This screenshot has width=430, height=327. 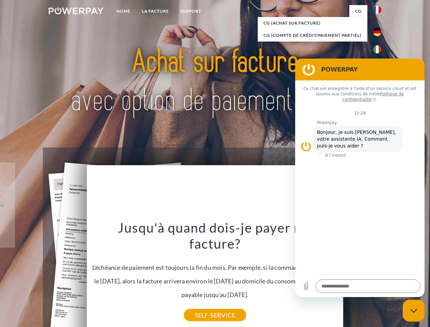 What do you see at coordinates (11, 227) in the screenshot?
I see `button: Charger un fichier` at bounding box center [11, 227].